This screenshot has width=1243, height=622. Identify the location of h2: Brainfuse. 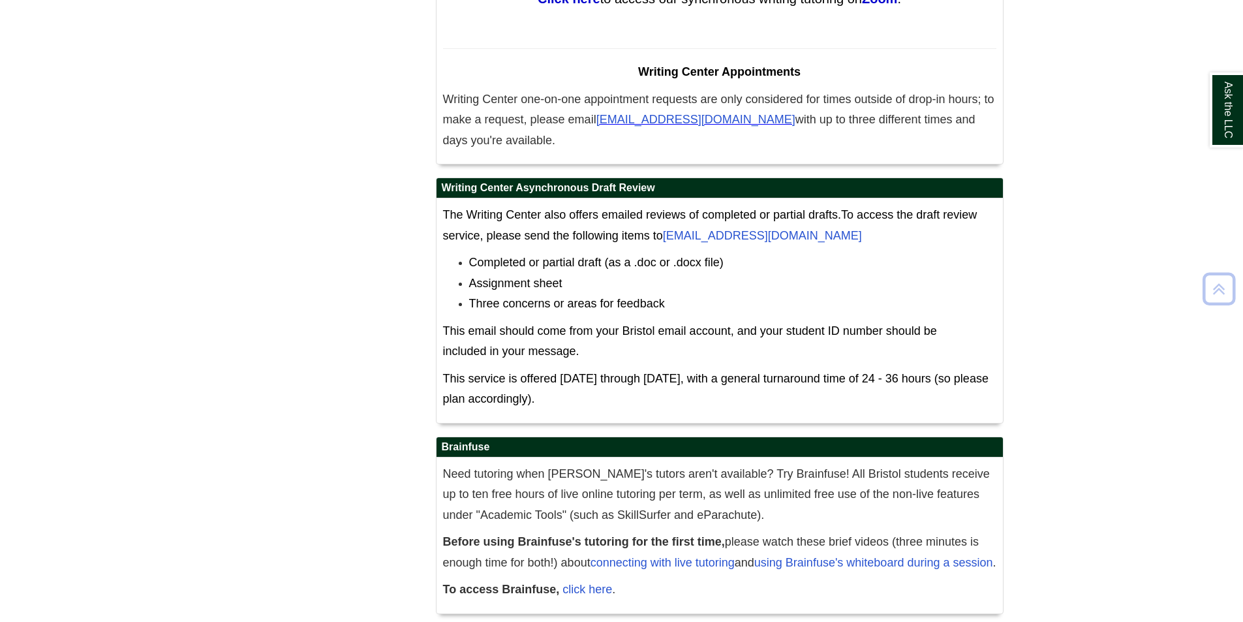
(720, 447).